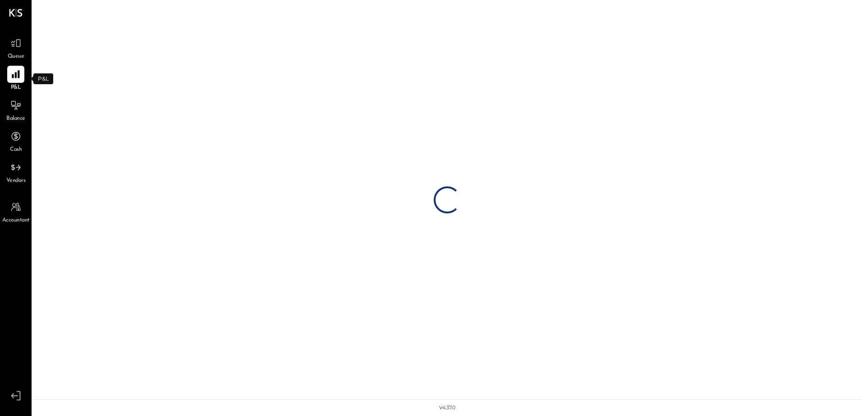 Image resolution: width=862 pixels, height=416 pixels. I want to click on span: Cash, so click(16, 150).